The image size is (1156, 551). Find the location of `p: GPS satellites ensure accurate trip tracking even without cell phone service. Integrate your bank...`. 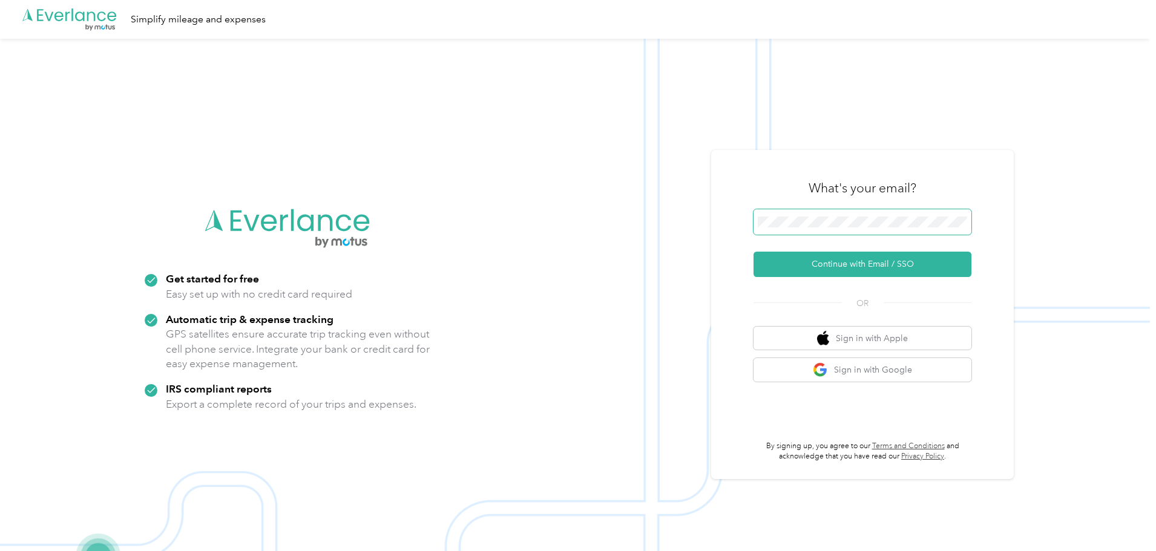

p: GPS satellites ensure accurate trip tracking even without cell phone service. Integrate your bank... is located at coordinates (298, 349).